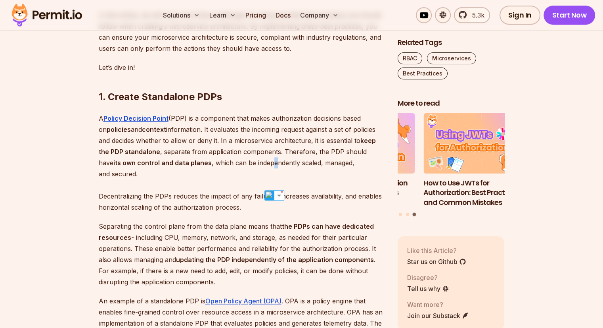 This screenshot has width=603, height=328. Describe the element at coordinates (414, 214) in the screenshot. I see `button: Go to slide 3` at that location.